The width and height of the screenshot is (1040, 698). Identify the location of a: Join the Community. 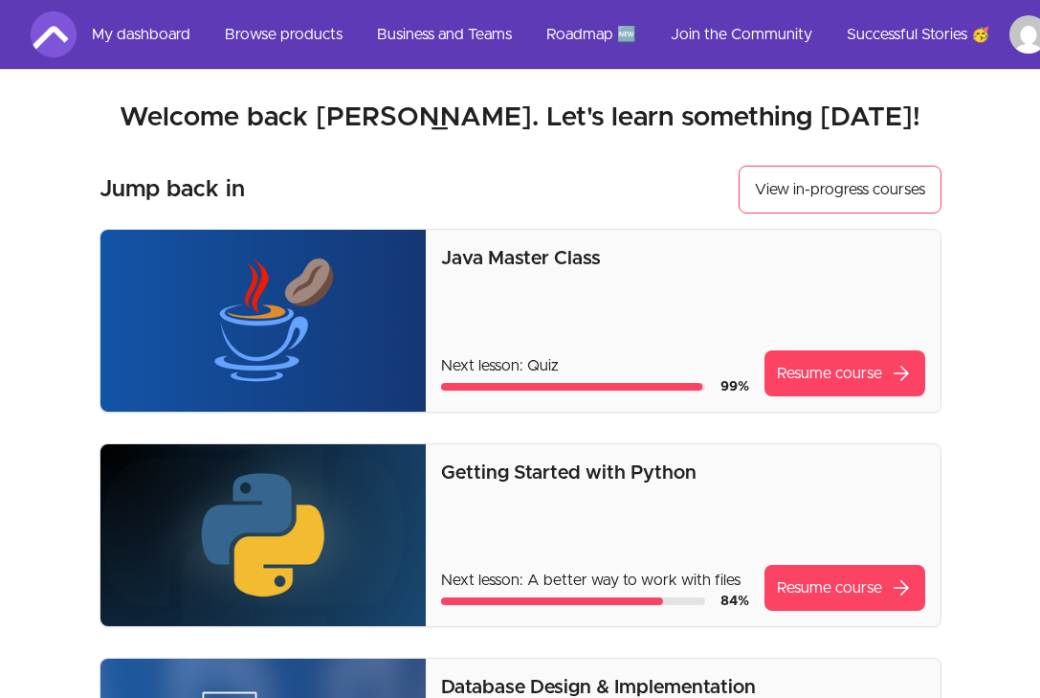
(742, 34).